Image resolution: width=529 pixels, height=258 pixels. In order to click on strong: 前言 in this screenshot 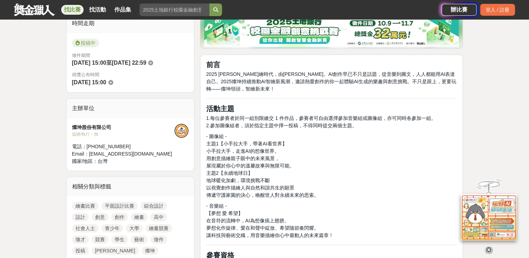, I will do `click(213, 65)`.